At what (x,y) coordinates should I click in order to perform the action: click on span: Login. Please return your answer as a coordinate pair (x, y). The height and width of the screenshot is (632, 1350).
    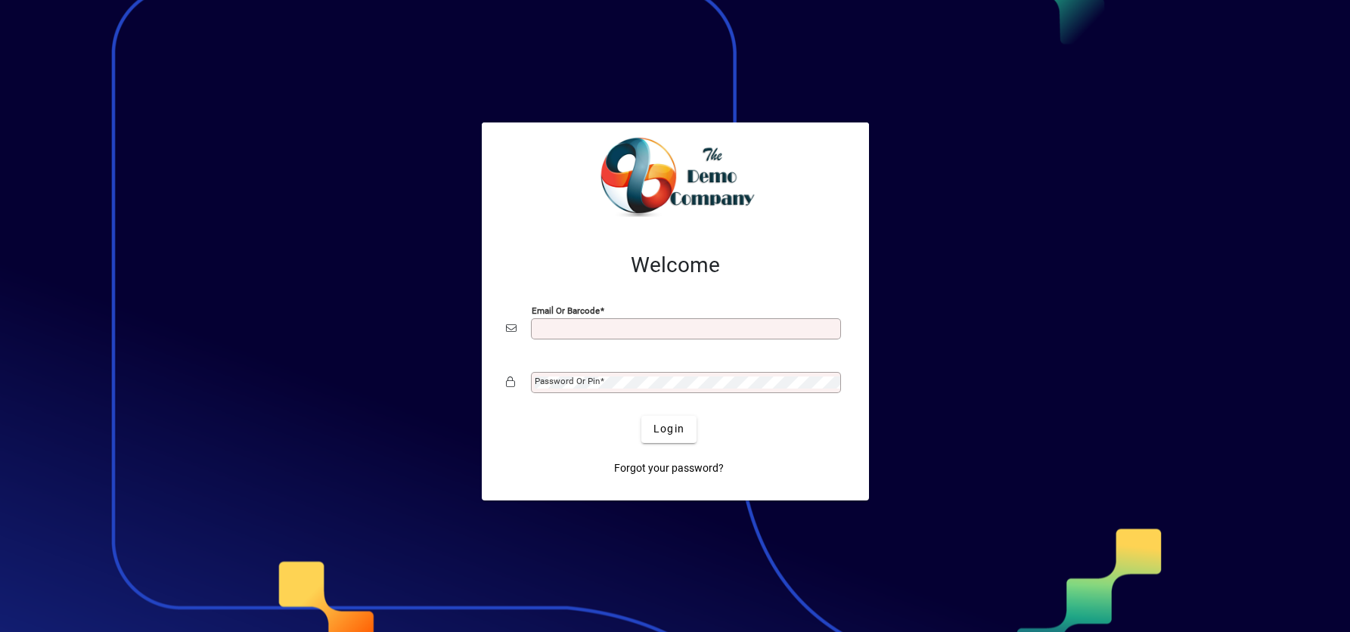
    Looking at the image, I should click on (669, 429).